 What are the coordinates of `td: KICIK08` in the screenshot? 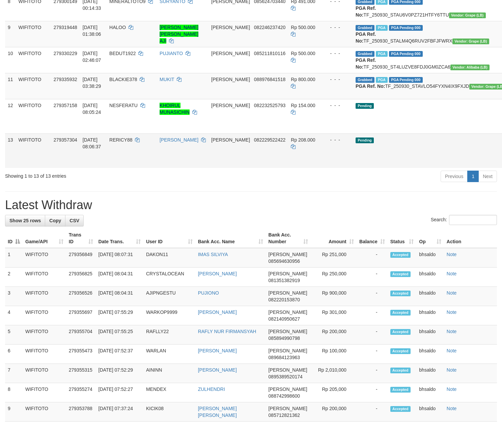 It's located at (169, 411).